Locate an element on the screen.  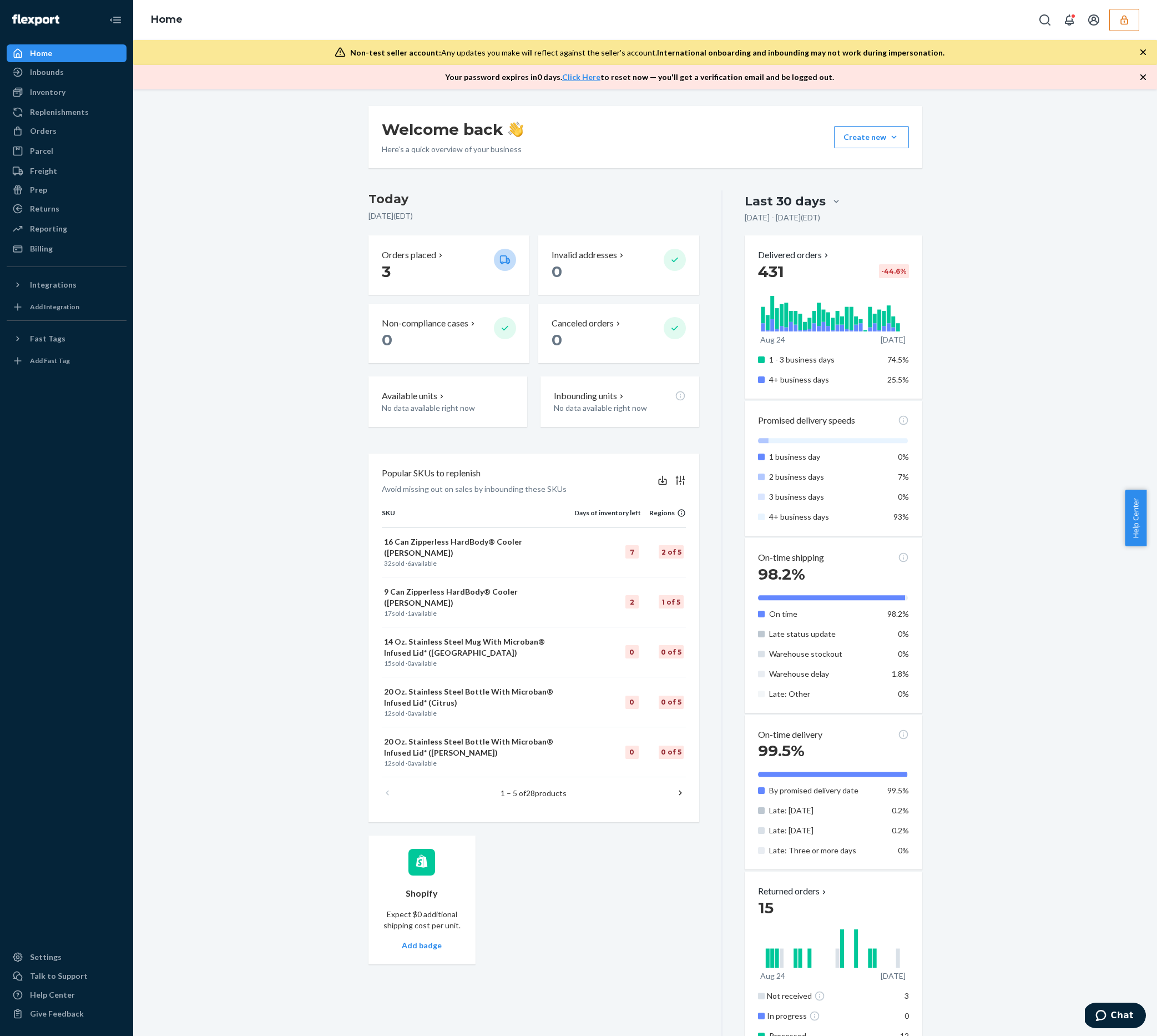
span: 15 is located at coordinates (766, 908).